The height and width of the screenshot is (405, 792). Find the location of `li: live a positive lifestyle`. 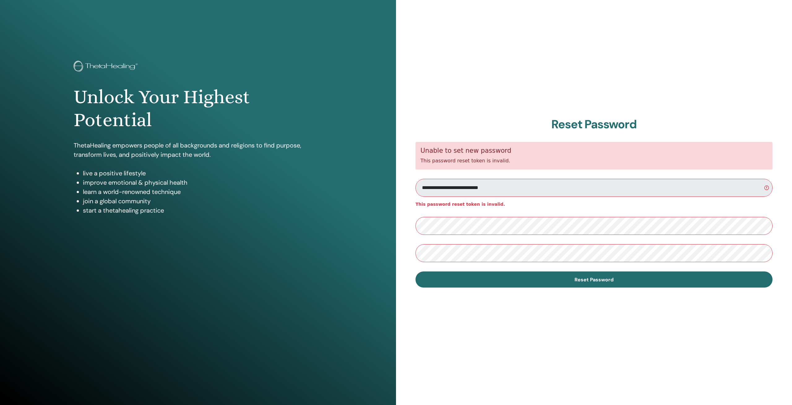

li: live a positive lifestyle is located at coordinates (202, 173).